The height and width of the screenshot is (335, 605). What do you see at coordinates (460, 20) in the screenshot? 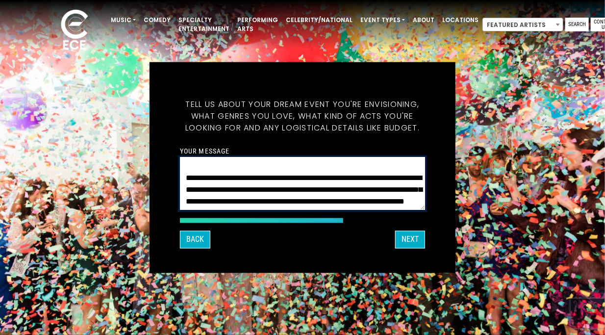
I see `a: Locations` at bounding box center [460, 20].